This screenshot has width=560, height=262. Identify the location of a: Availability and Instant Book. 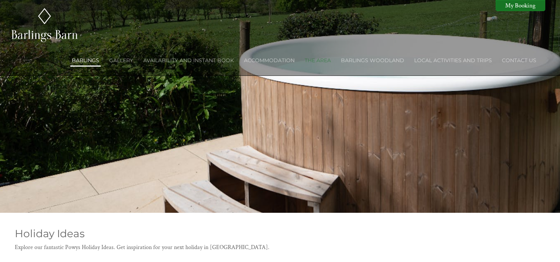
(189, 60).